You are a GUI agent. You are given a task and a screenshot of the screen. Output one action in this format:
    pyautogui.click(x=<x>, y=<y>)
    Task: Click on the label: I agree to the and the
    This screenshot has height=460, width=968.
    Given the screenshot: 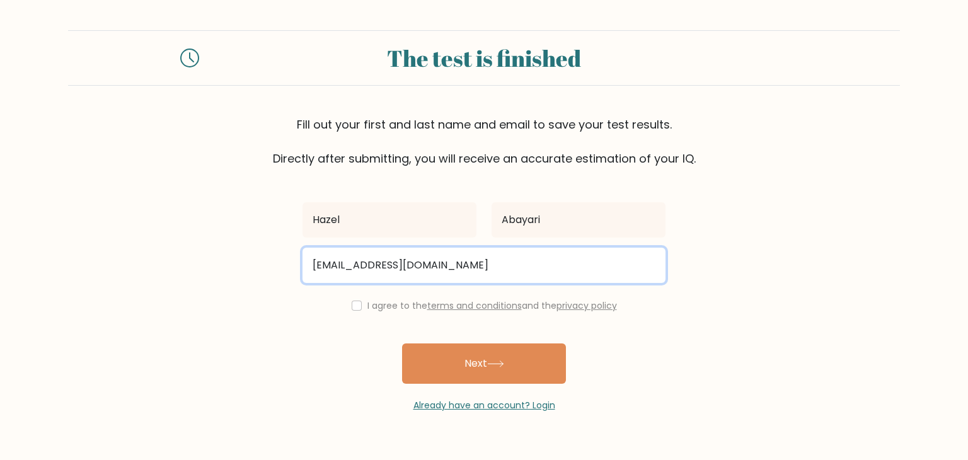 What is the action you would take?
    pyautogui.click(x=492, y=306)
    